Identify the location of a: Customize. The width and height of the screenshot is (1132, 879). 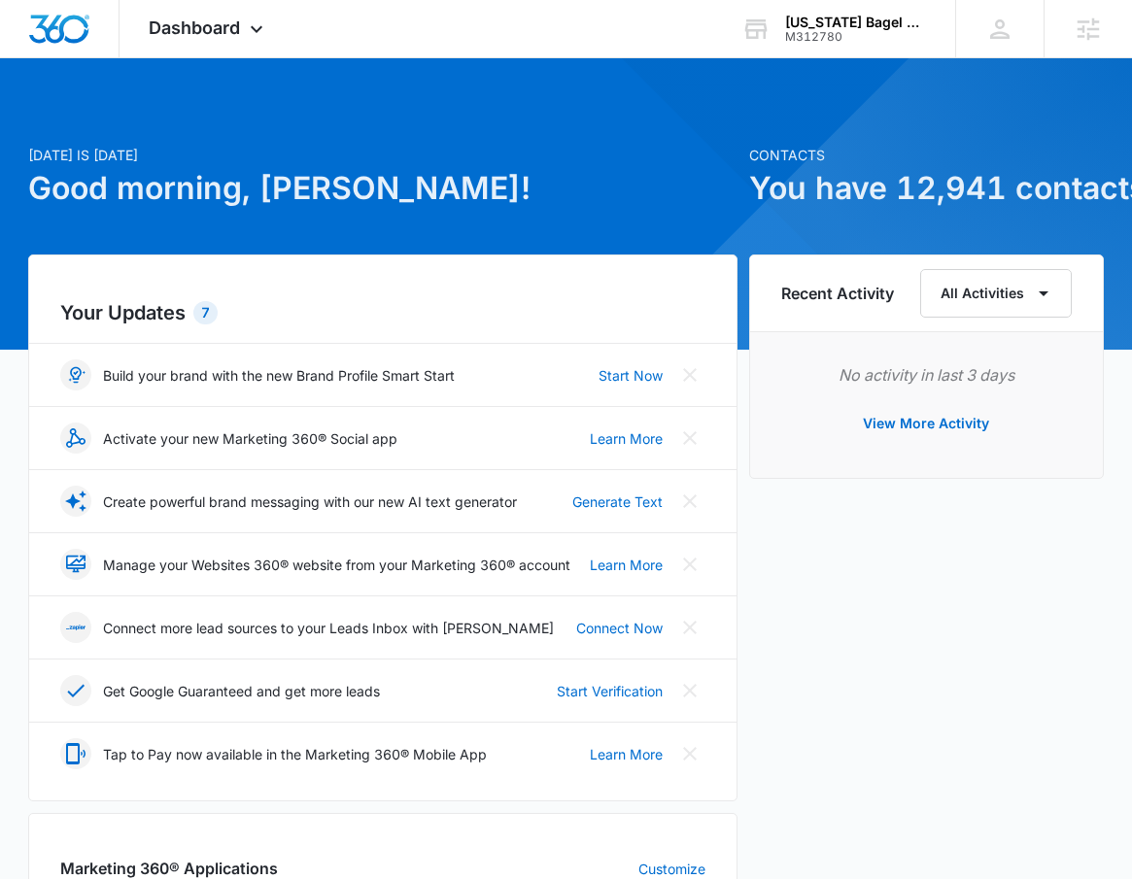
(671, 868).